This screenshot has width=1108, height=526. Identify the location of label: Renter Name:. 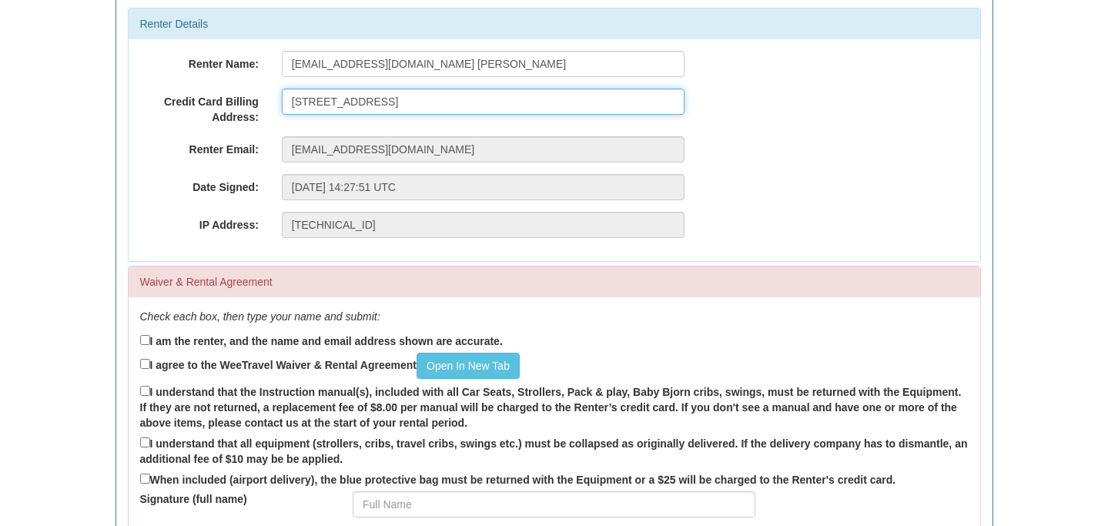
(199, 61).